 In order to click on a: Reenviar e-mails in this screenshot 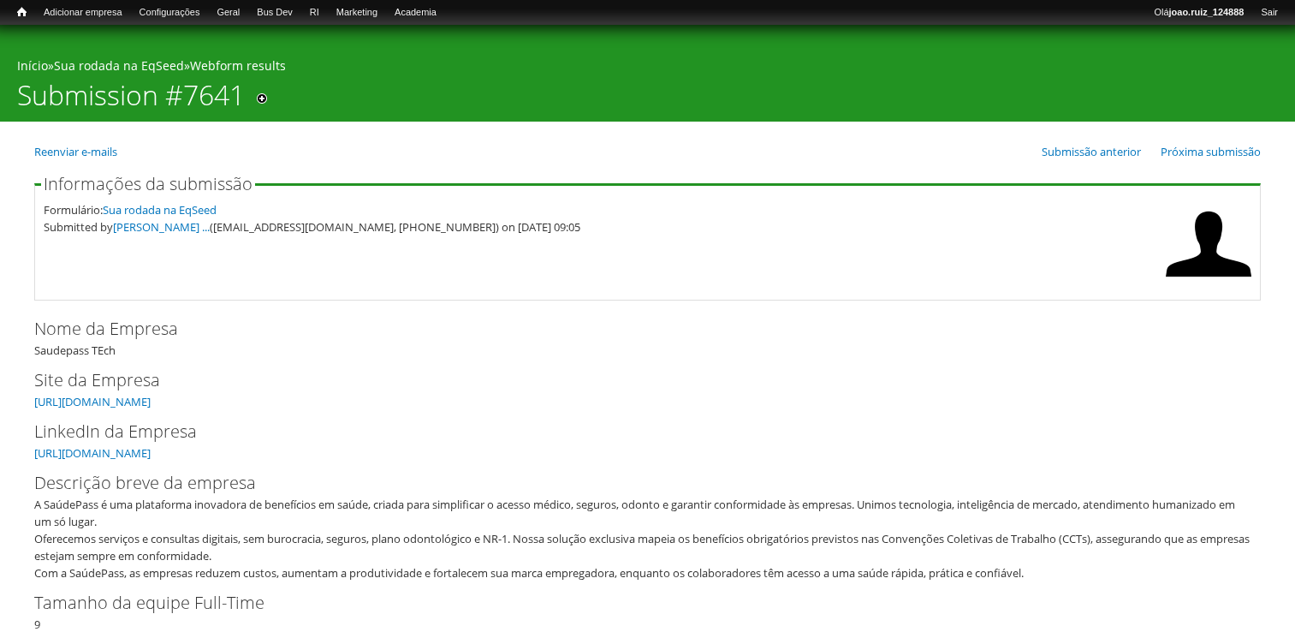, I will do `click(75, 152)`.